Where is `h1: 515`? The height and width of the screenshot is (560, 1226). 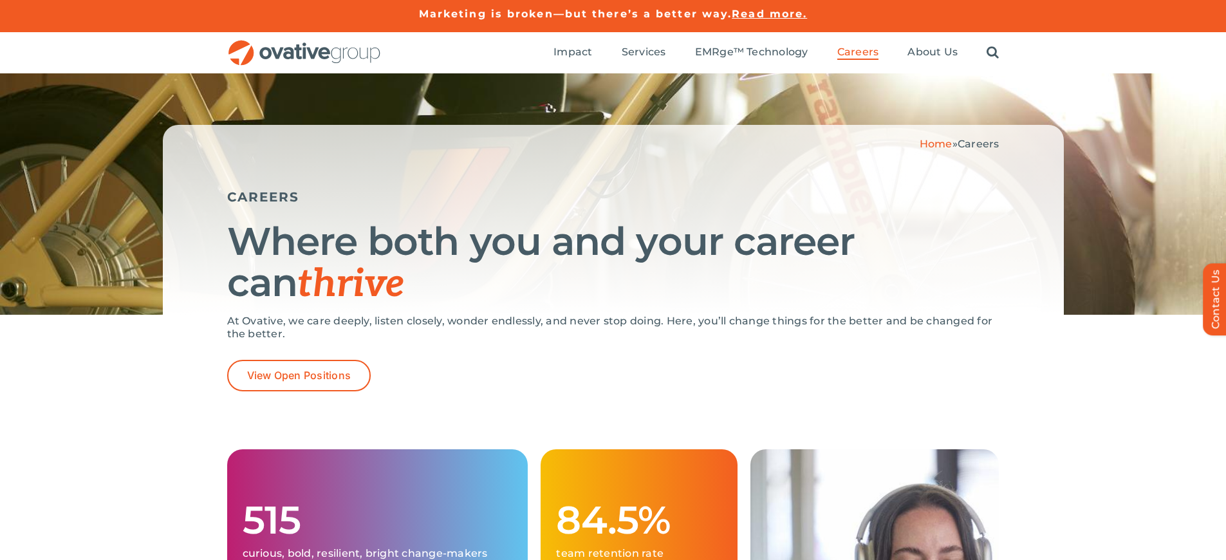
h1: 515 is located at coordinates (378, 520).